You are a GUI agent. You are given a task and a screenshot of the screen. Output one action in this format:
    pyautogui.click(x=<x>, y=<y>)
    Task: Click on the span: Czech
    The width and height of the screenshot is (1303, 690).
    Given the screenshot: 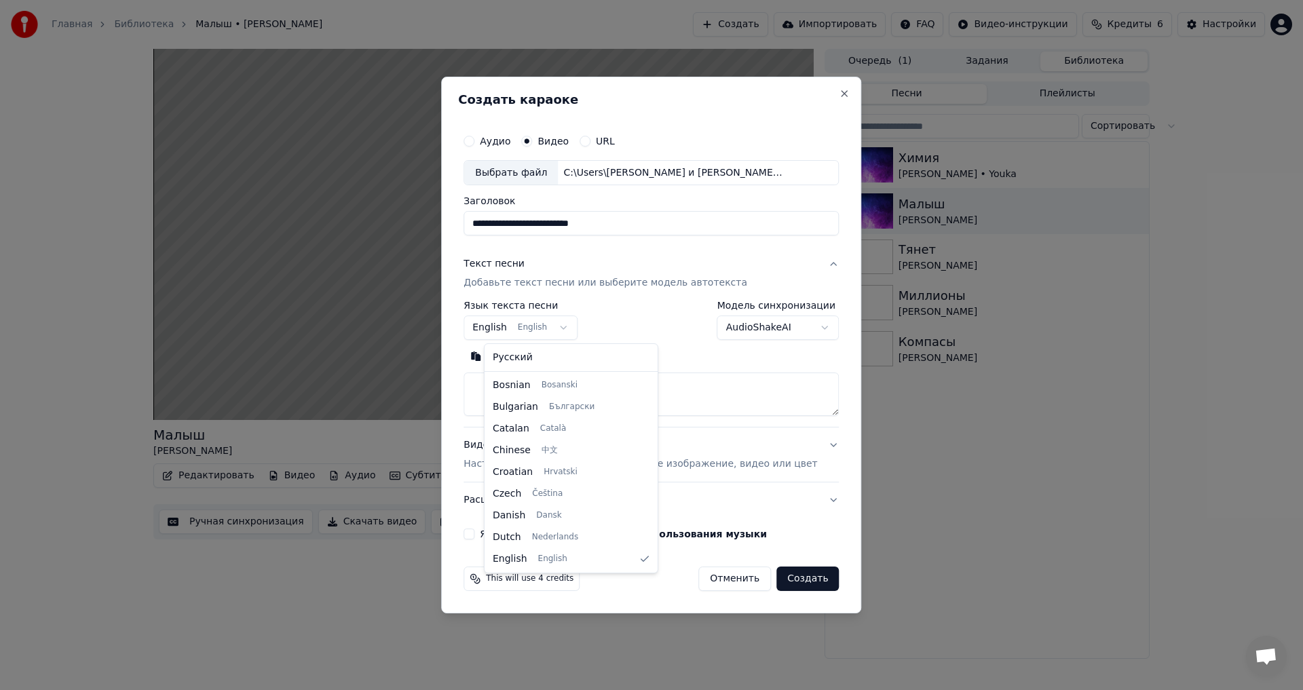 What is the action you would take?
    pyautogui.click(x=507, y=494)
    